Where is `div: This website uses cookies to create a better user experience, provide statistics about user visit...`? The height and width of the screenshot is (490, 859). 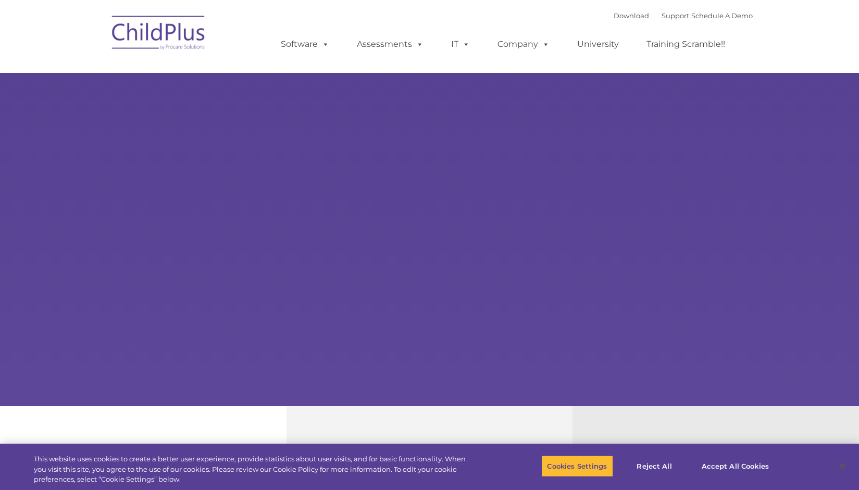 div: This website uses cookies to create a better user experience, provide statistics about user visit... is located at coordinates (253, 469).